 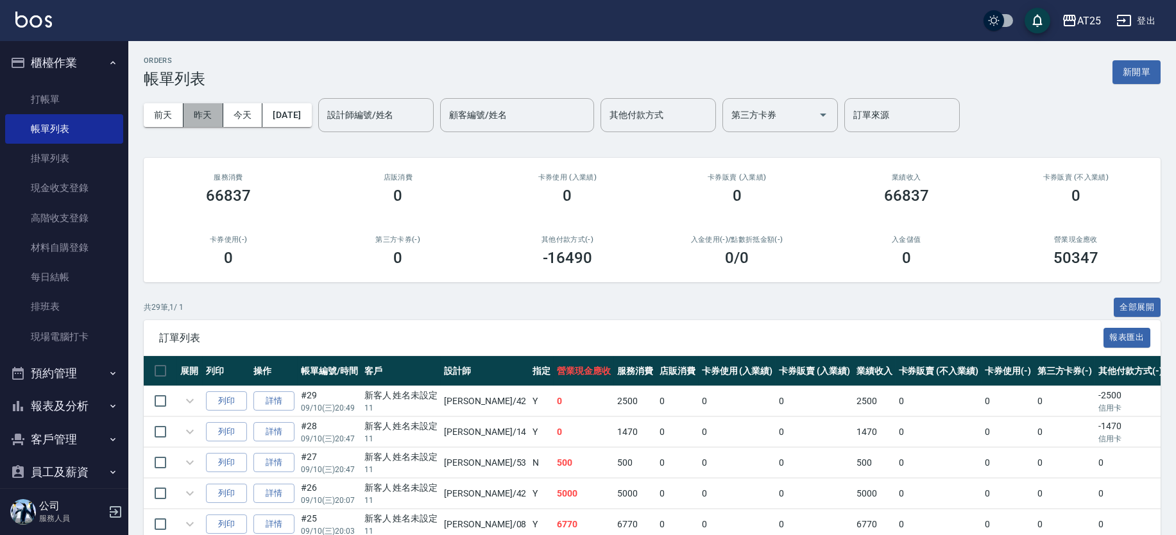 I want to click on th: 設計師, so click(x=485, y=371).